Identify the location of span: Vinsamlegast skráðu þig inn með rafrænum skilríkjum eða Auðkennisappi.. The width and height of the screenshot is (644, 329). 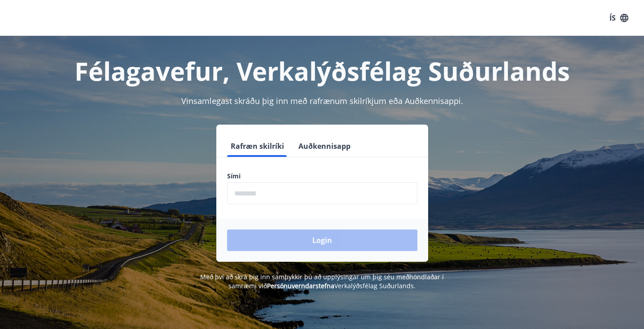
(322, 101).